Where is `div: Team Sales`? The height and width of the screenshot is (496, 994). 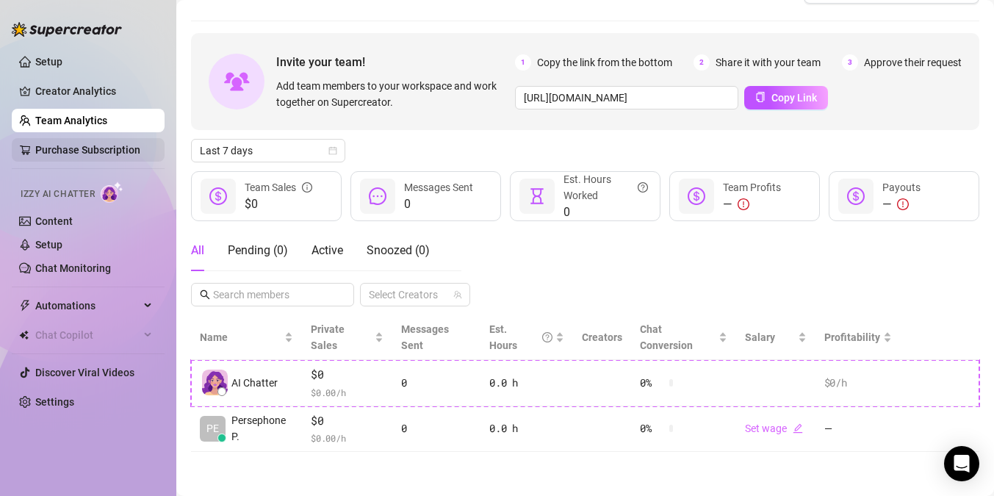 div: Team Sales is located at coordinates (278, 187).